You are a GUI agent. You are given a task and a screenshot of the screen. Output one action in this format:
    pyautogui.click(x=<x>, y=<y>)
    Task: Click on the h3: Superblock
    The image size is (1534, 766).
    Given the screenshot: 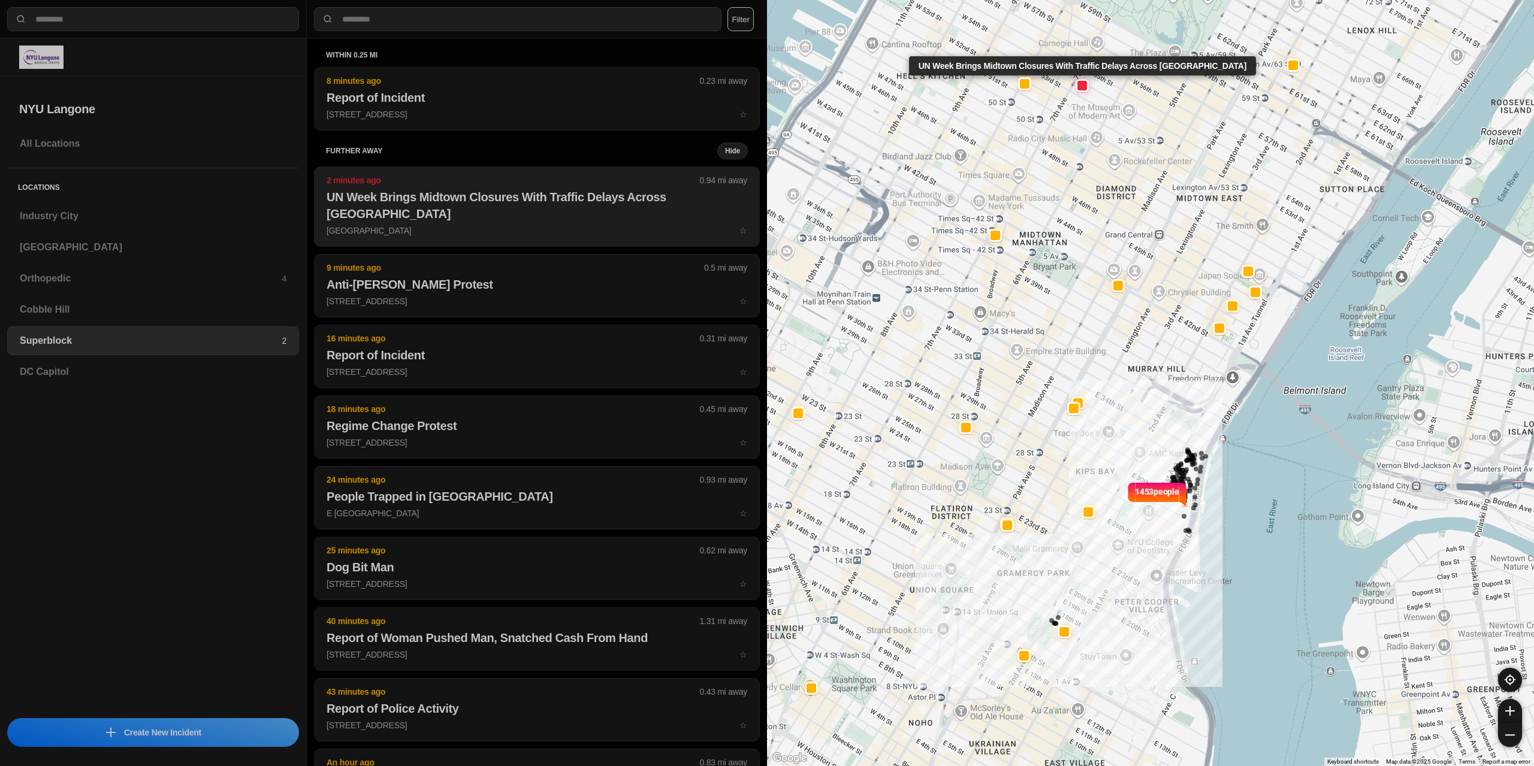 What is the action you would take?
    pyautogui.click(x=150, y=341)
    